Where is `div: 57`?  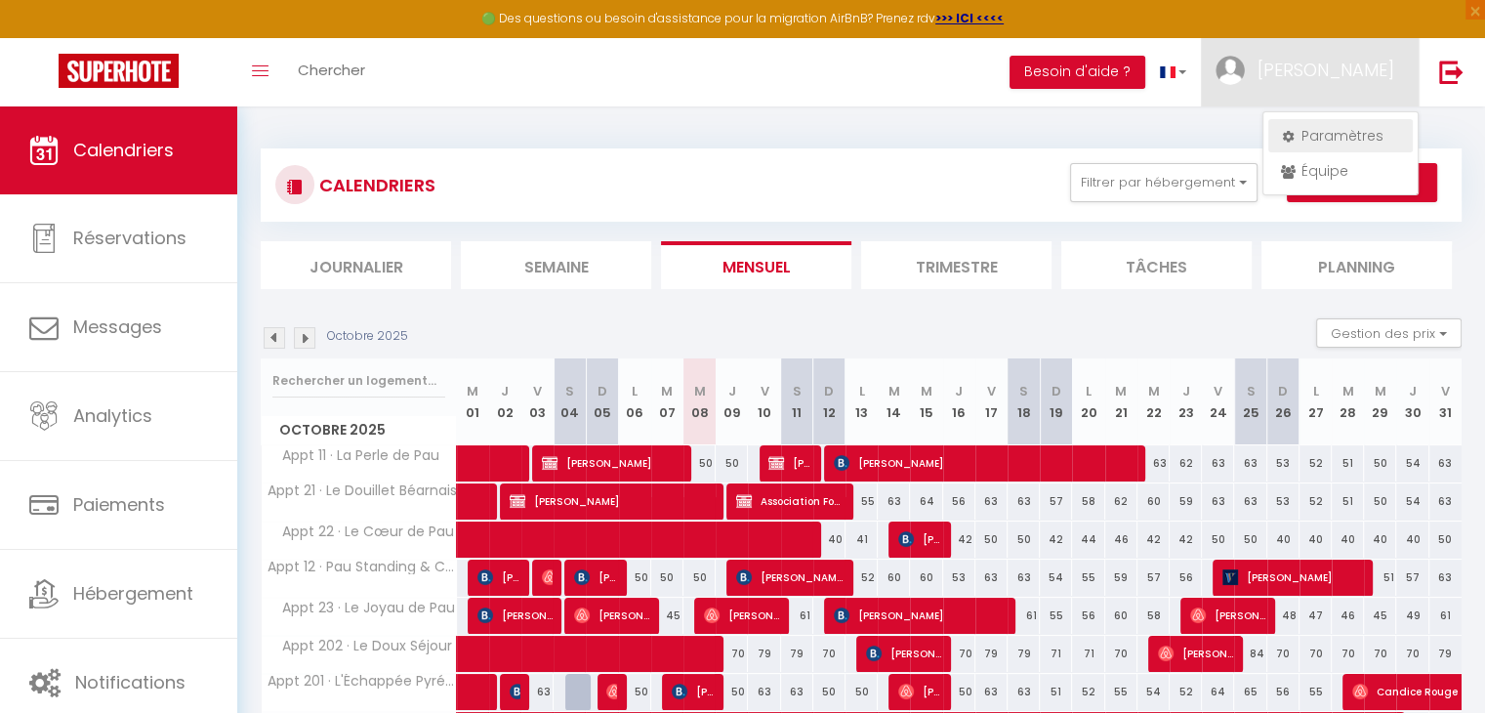 div: 57 is located at coordinates (1412, 577).